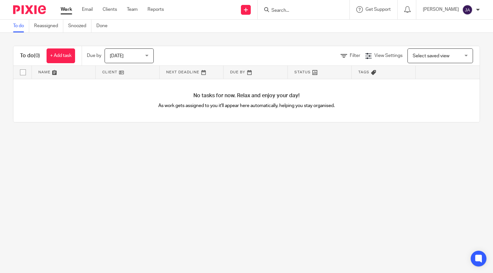 Image resolution: width=493 pixels, height=273 pixels. I want to click on a: Done, so click(104, 26).